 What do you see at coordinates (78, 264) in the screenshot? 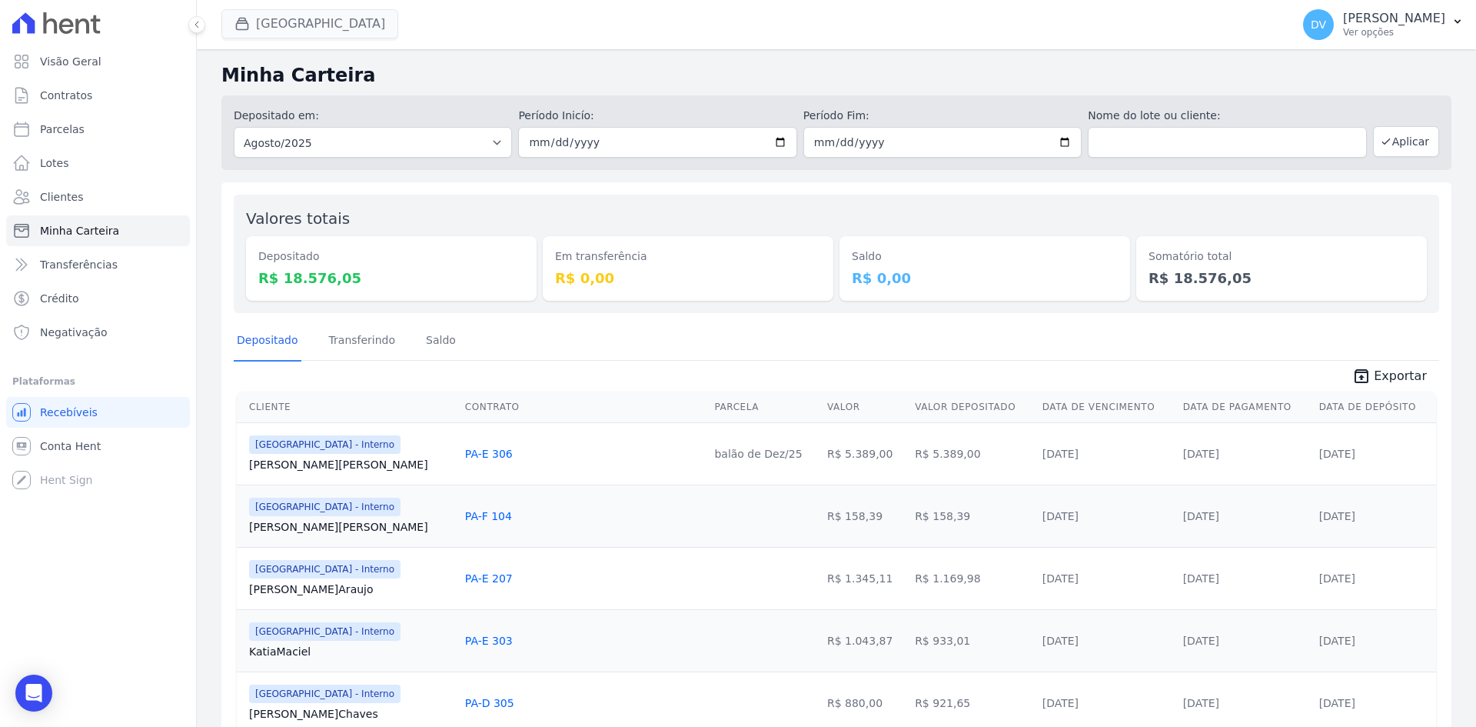
I see `span: Transferências` at bounding box center [78, 264].